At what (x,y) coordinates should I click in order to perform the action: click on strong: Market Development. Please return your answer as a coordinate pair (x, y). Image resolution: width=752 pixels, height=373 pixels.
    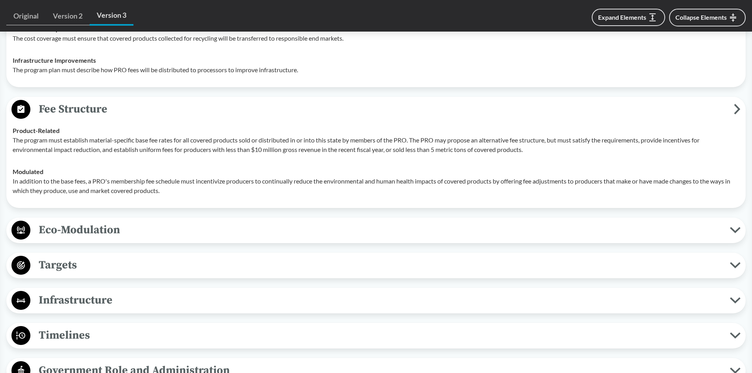
    Looking at the image, I should click on (43, 28).